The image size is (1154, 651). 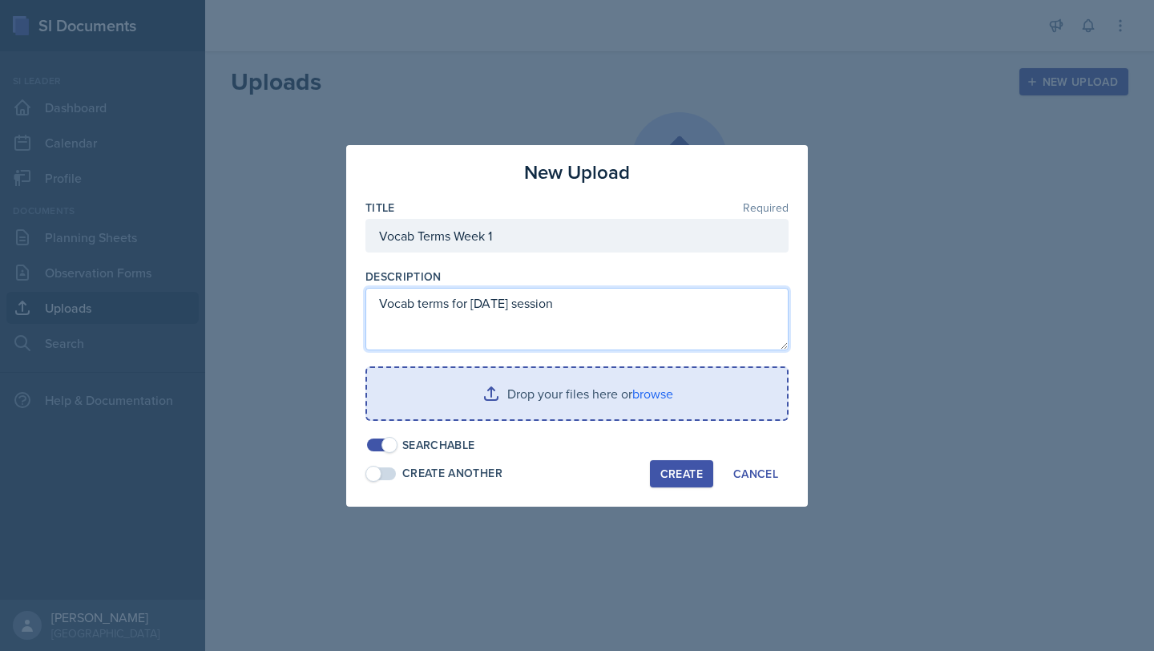 What do you see at coordinates (380, 208) in the screenshot?
I see `label: Title` at bounding box center [380, 208].